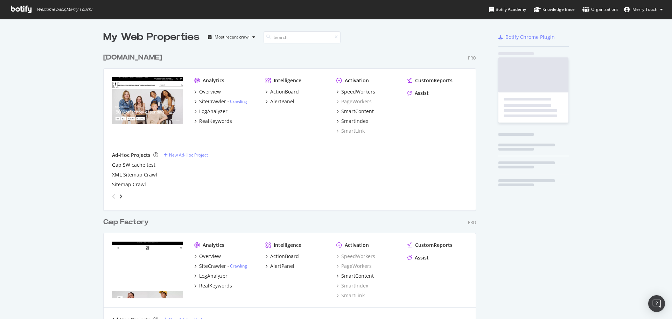 The image size is (672, 319). What do you see at coordinates (131, 155) in the screenshot?
I see `div: Ad-Hoc Projects` at bounding box center [131, 155].